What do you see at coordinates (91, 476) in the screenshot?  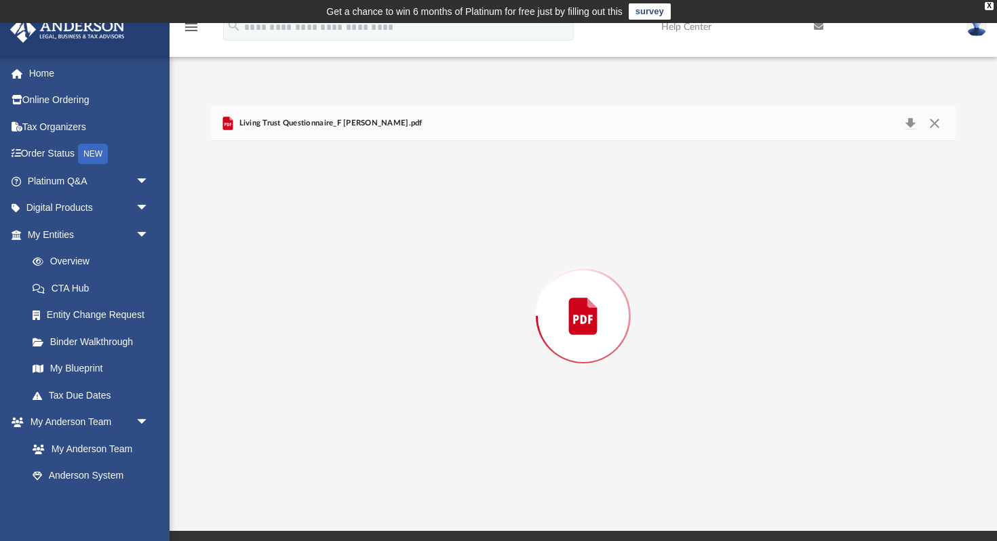 I see `a: Anderson System` at bounding box center [91, 476].